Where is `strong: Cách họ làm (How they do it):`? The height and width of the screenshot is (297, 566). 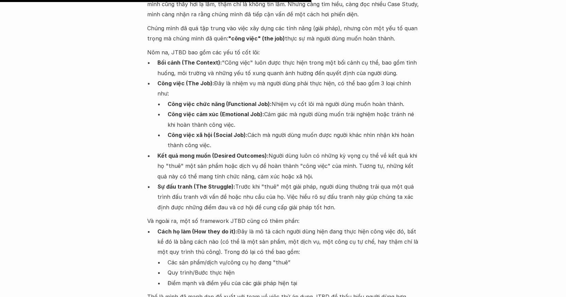
strong: Cách họ làm (How they do it): is located at coordinates (197, 232).